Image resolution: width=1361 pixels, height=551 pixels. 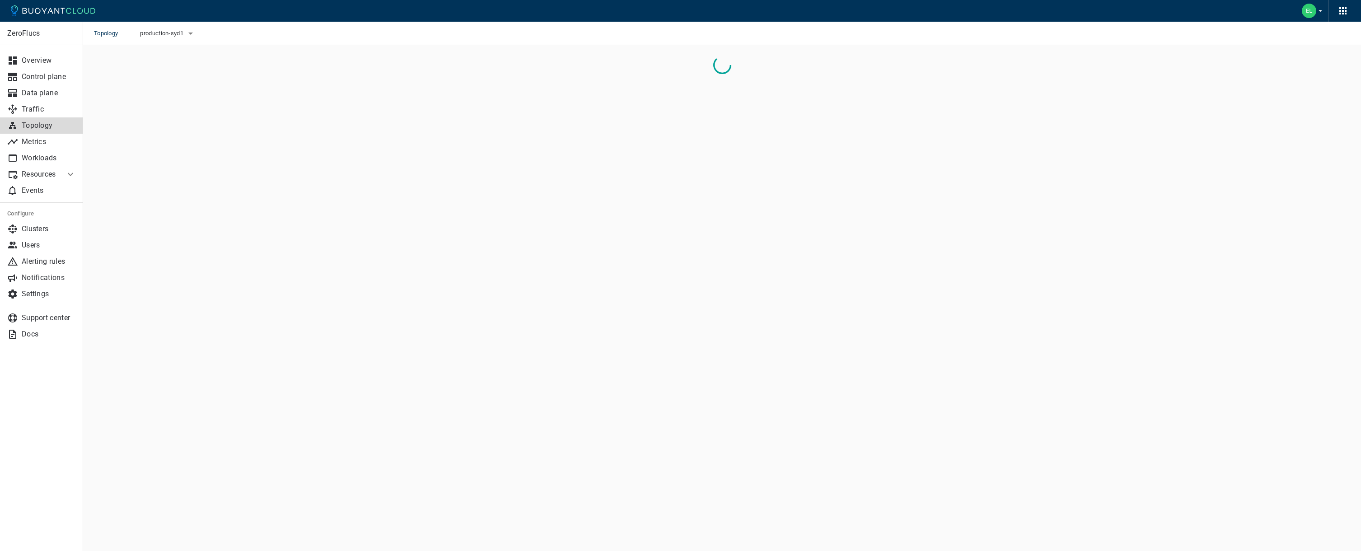 I want to click on img: Elliott Smith, so click(x=1309, y=11).